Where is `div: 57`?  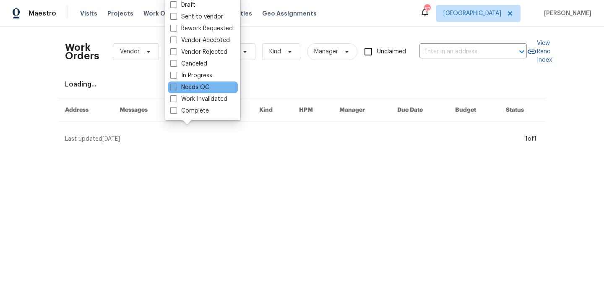
div: 57 is located at coordinates (427, 9).